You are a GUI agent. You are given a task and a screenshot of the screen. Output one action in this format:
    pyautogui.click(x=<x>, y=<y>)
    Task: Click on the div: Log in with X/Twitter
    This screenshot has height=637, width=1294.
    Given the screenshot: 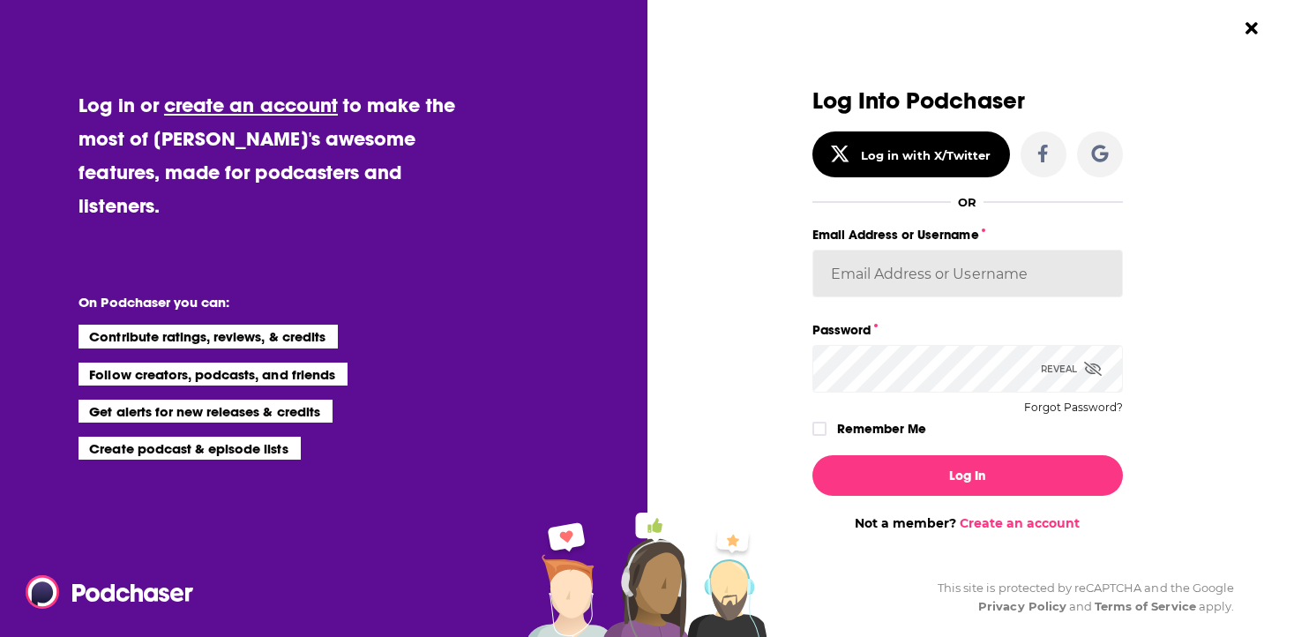 What is the action you would take?
    pyautogui.click(x=925, y=155)
    